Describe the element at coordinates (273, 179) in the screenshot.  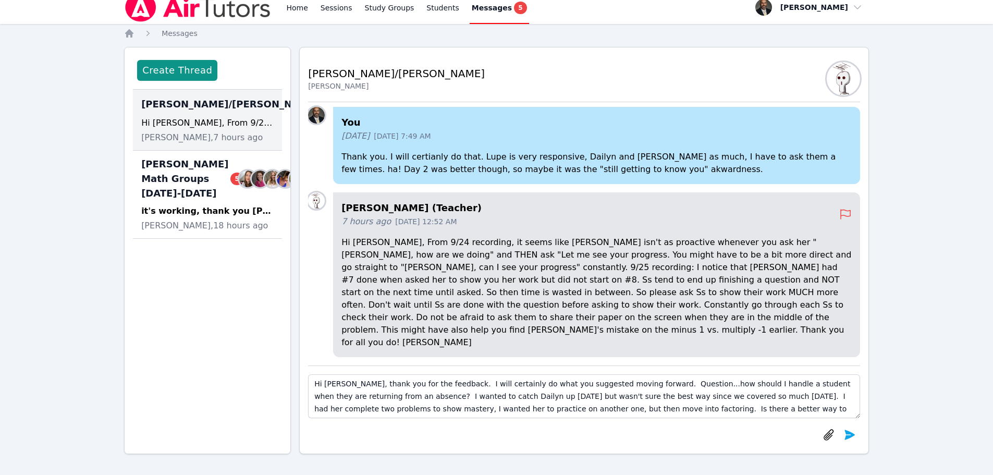
I see `img: Sandra Davis` at that location.